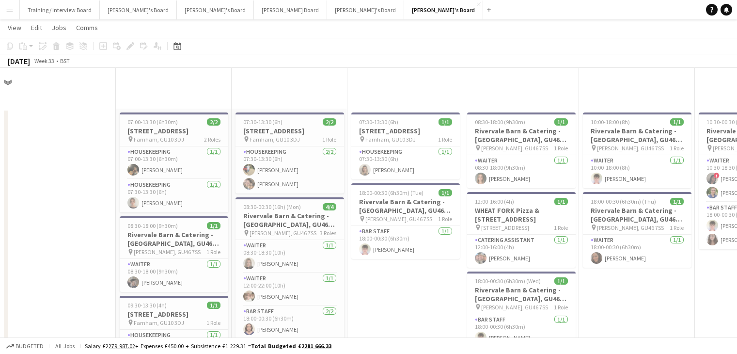  Describe the element at coordinates (391, 192) in the screenshot. I see `span: 18:00-00:30 (6h30m) (Tue)` at that location.